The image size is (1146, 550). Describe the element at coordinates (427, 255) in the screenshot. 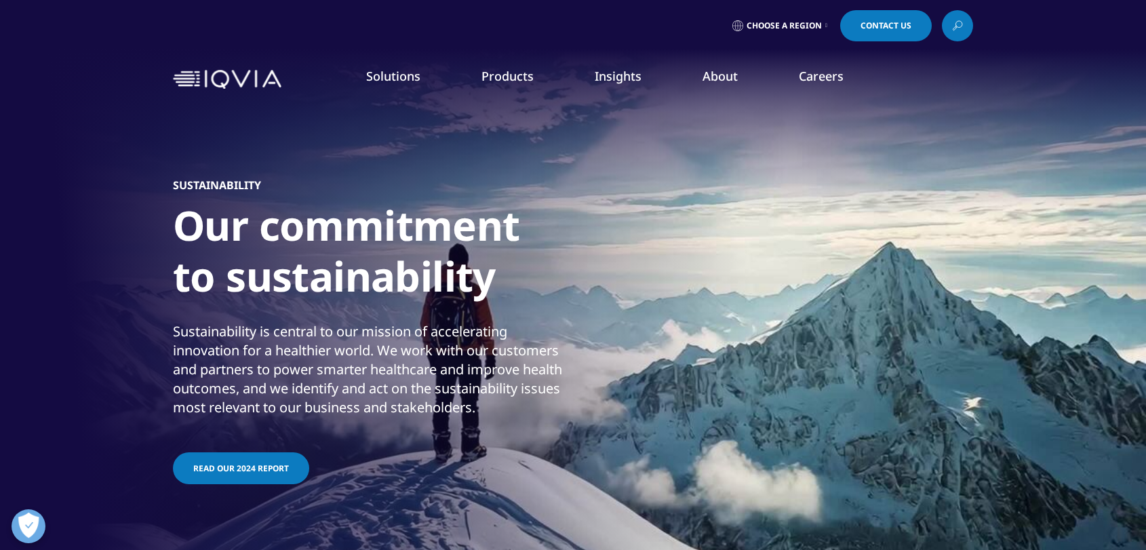

I see `h1: Our commitment to sustainability` at that location.